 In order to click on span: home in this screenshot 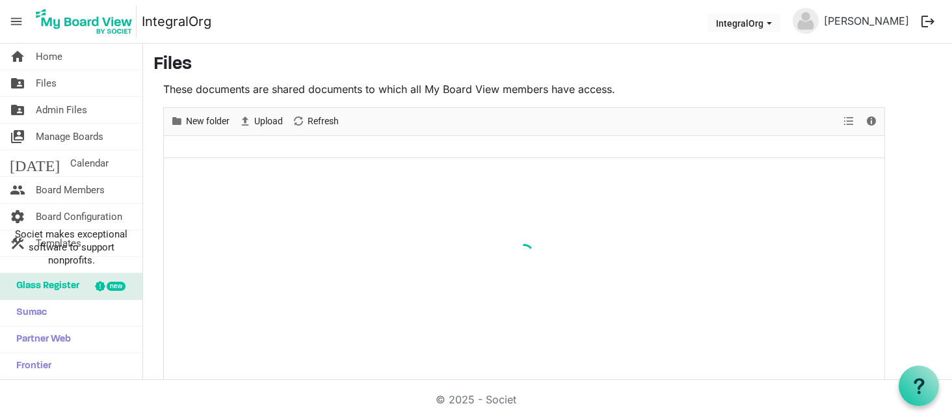, I will do `click(18, 57)`.